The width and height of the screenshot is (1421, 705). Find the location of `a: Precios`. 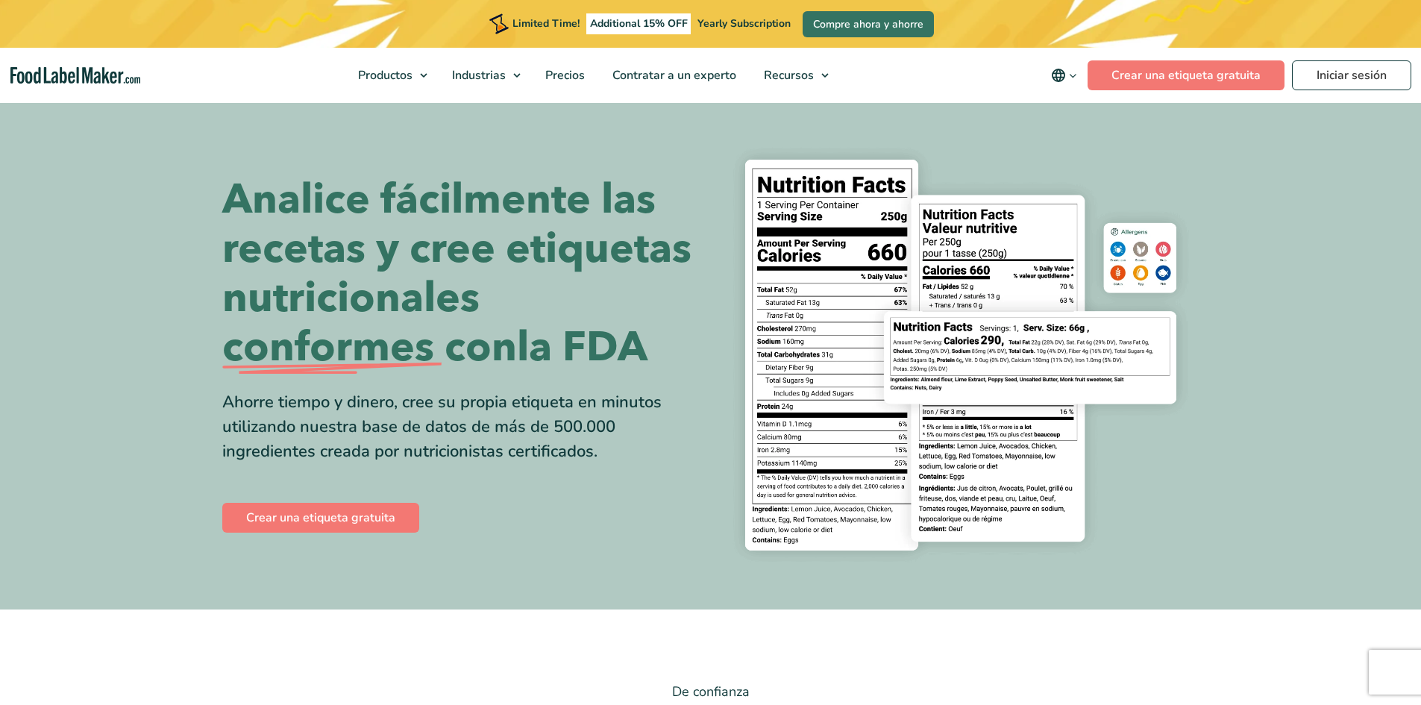

a: Precios is located at coordinates (563, 75).